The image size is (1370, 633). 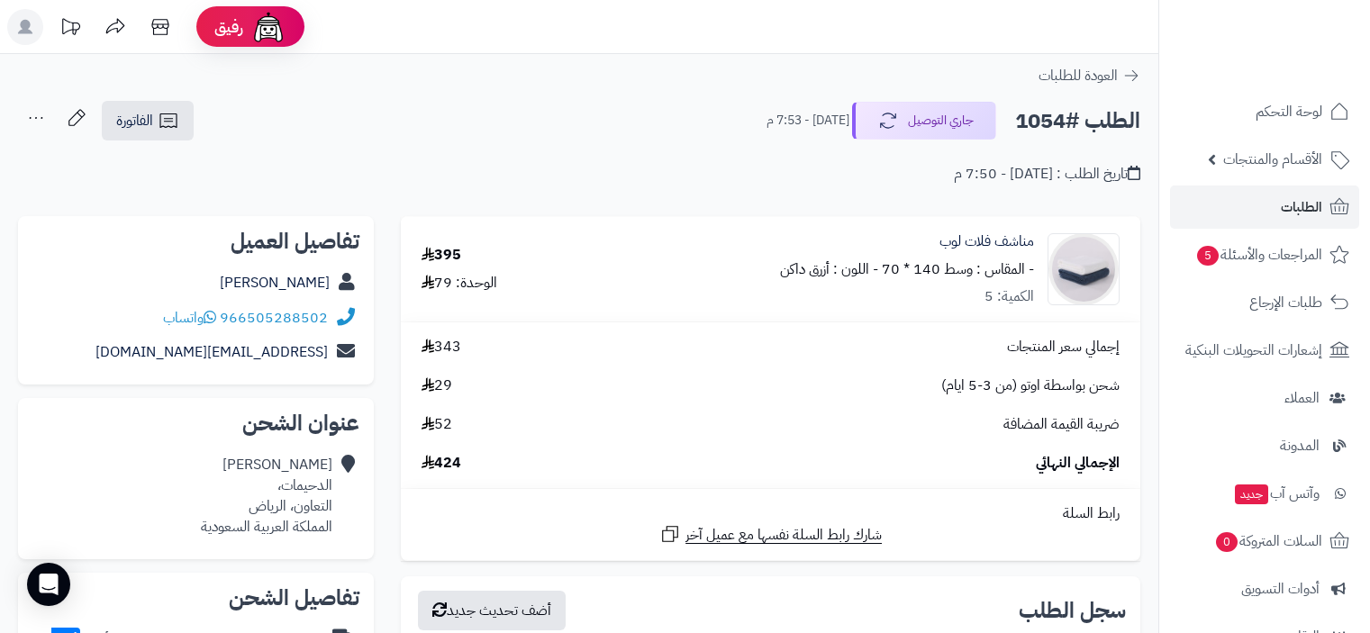 I want to click on a: الطلبات, so click(x=1264, y=207).